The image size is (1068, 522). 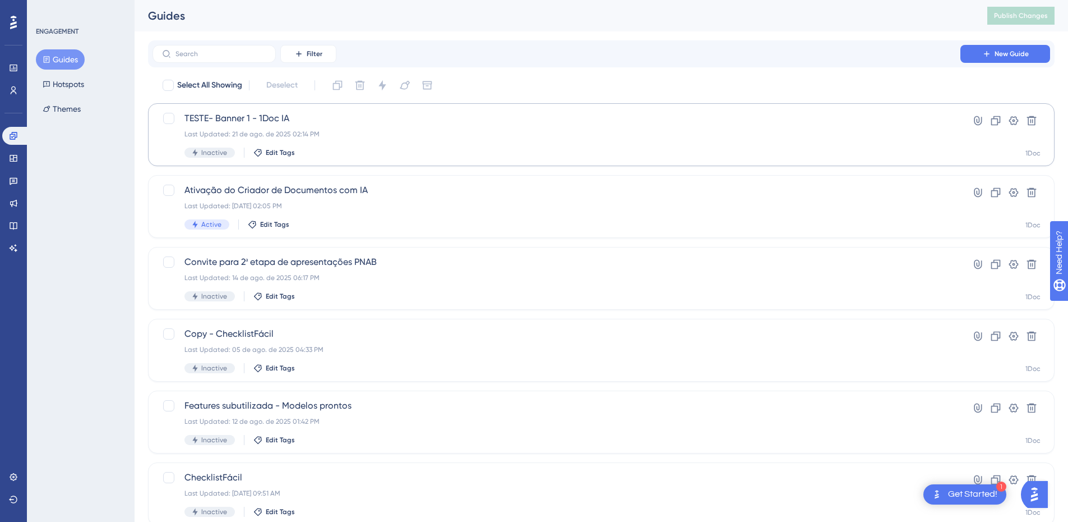 I want to click on div: ENGAGEMENT, so click(x=57, y=31).